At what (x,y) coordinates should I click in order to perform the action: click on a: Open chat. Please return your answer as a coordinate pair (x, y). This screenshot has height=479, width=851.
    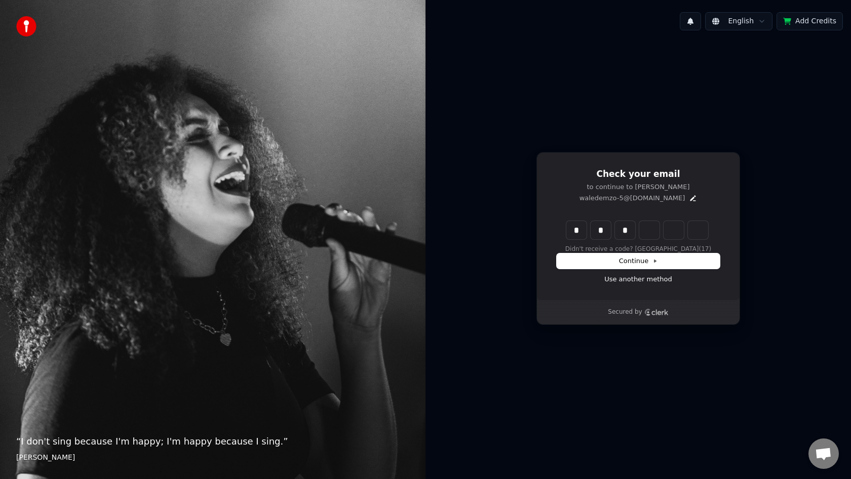
    Looking at the image, I should click on (823, 453).